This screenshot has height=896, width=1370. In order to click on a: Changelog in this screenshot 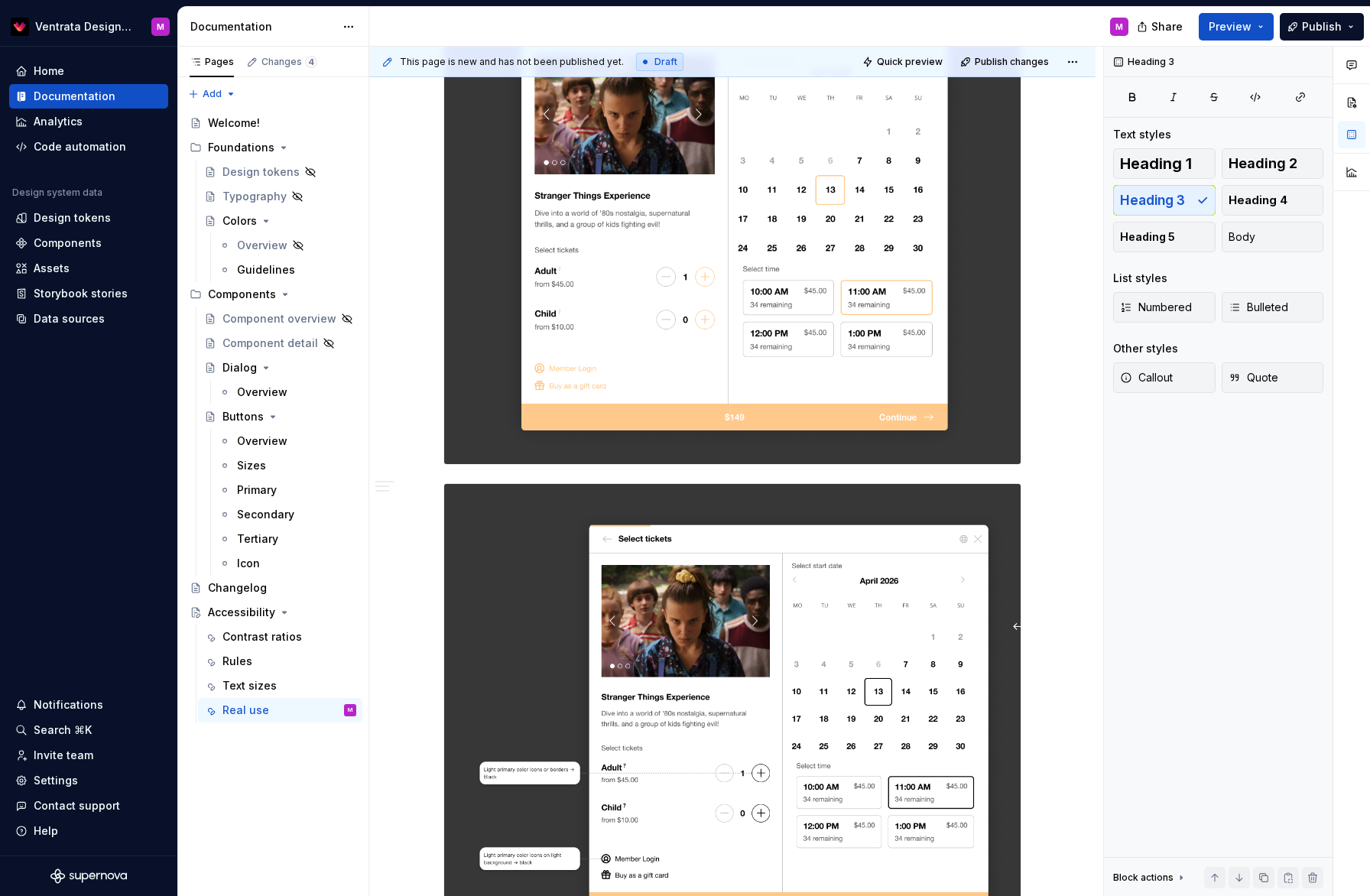, I will do `click(273, 587)`.